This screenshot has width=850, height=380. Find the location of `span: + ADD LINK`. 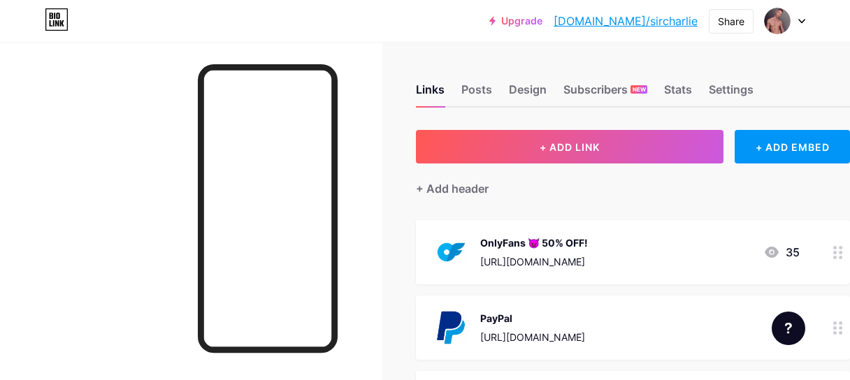

span: + ADD LINK is located at coordinates (570, 147).